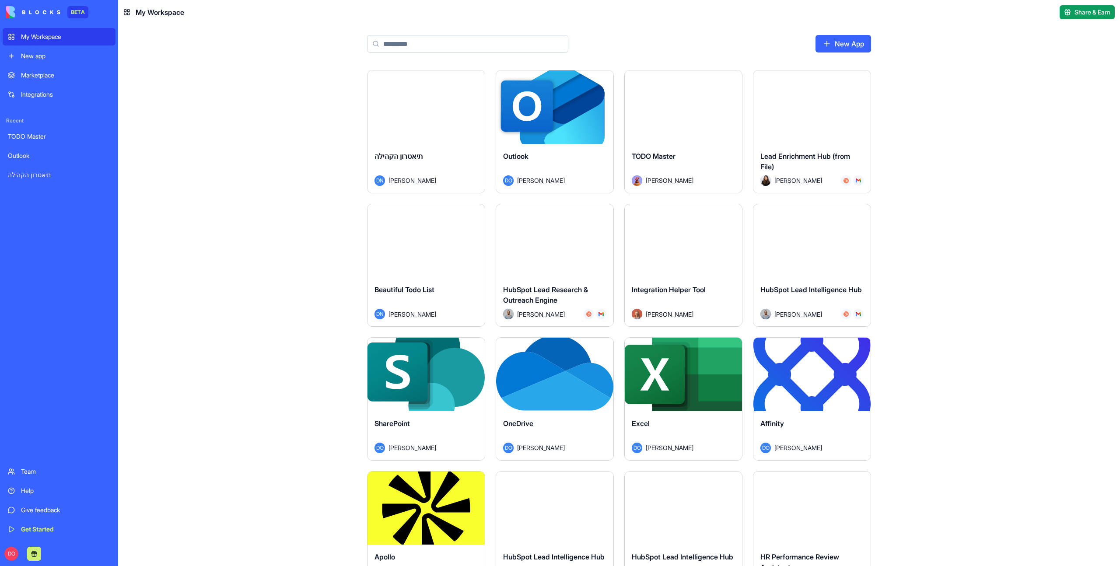 Image resolution: width=1120 pixels, height=566 pixels. Describe the element at coordinates (59, 156) in the screenshot. I see `div: Outlook` at that location.